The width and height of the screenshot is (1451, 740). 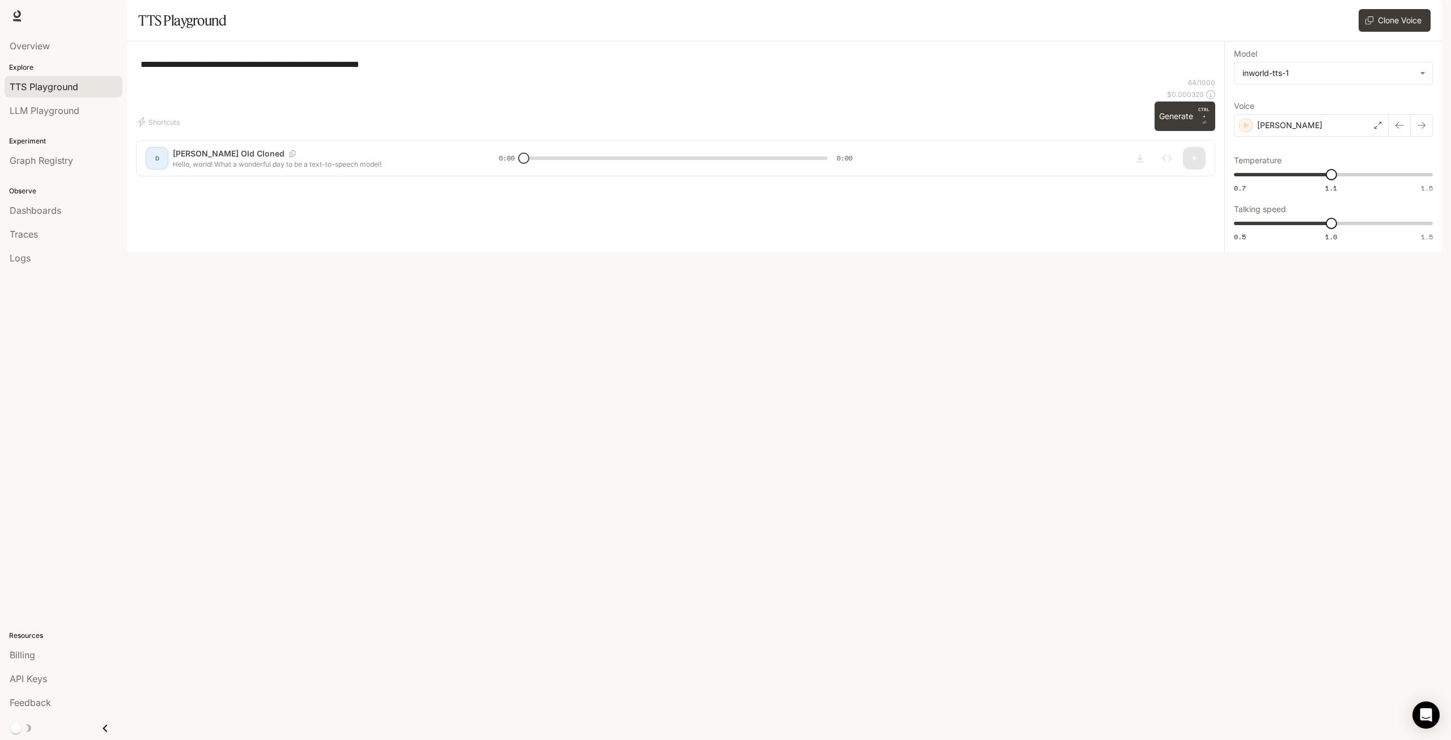 I want to click on button: Clone Voice, so click(x=1395, y=20).